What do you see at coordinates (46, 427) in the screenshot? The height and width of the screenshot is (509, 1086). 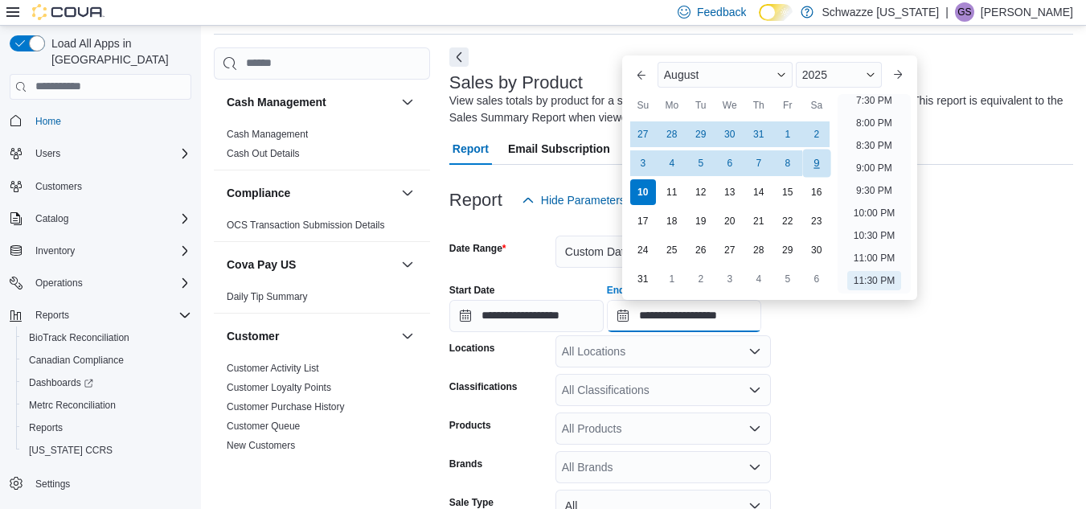 I see `a: Reports` at bounding box center [46, 427].